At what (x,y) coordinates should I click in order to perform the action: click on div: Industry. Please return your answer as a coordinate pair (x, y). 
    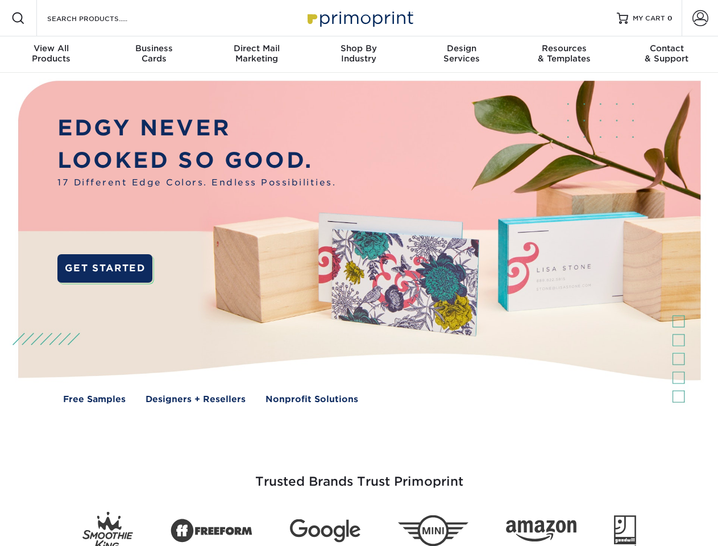
    Looking at the image, I should click on (359, 53).